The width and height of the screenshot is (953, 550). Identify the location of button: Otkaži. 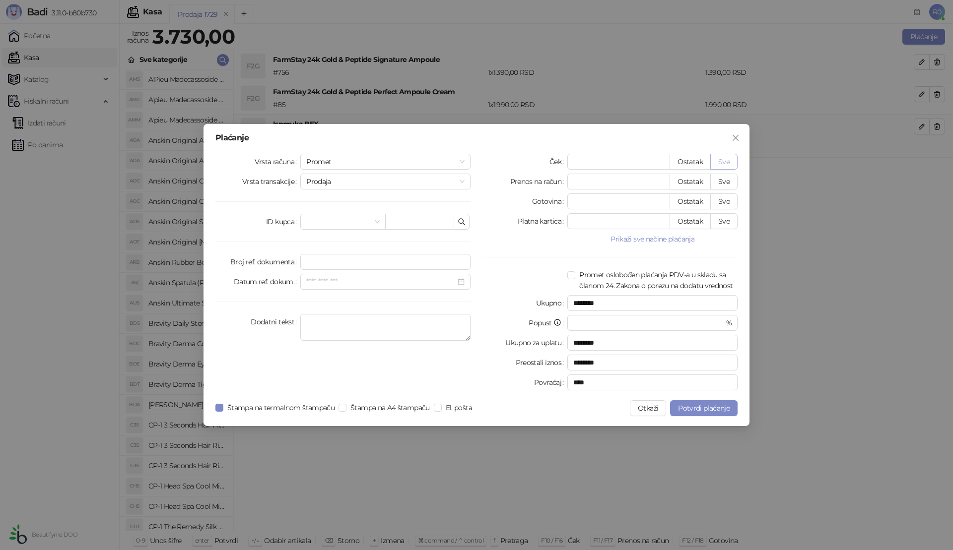
(648, 408).